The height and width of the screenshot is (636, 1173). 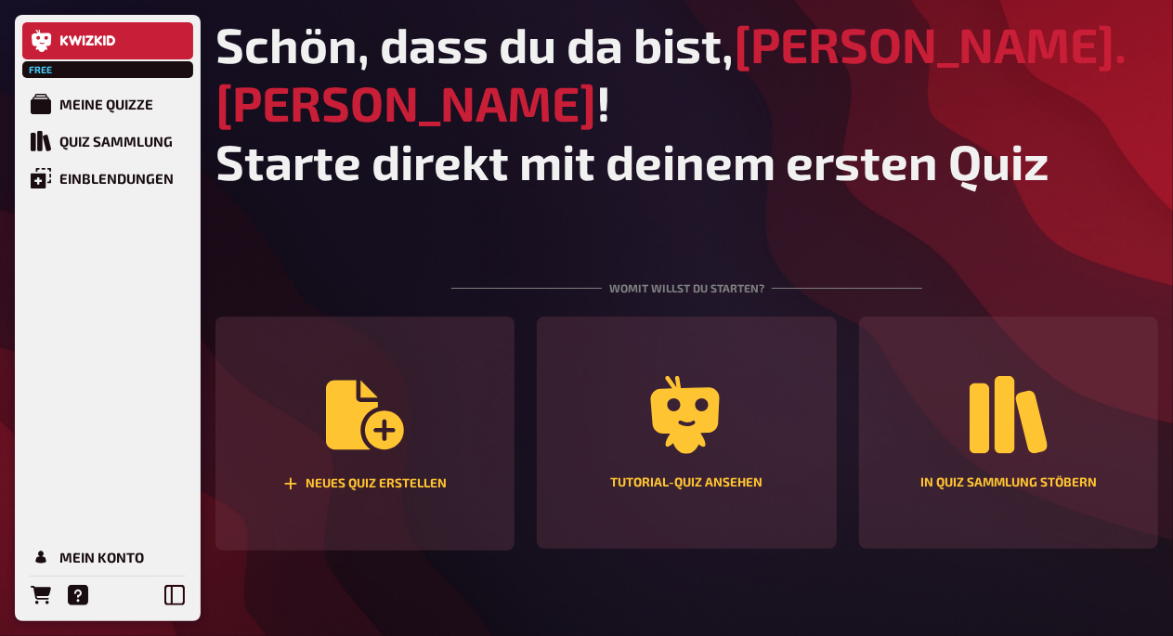 What do you see at coordinates (108, 104) in the screenshot?
I see `a: Meine Quizze` at bounding box center [108, 104].